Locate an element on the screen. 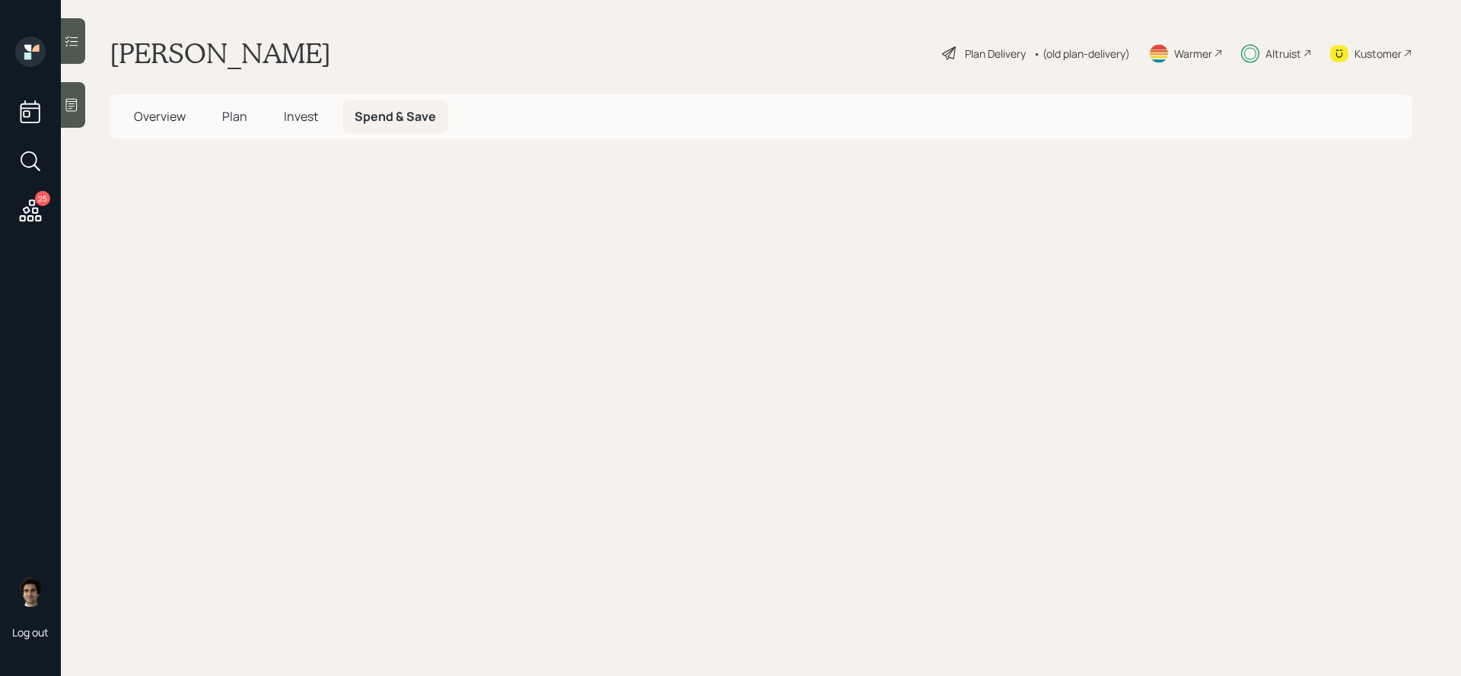 This screenshot has width=1461, height=676. div: Warmer is located at coordinates (1193, 53).